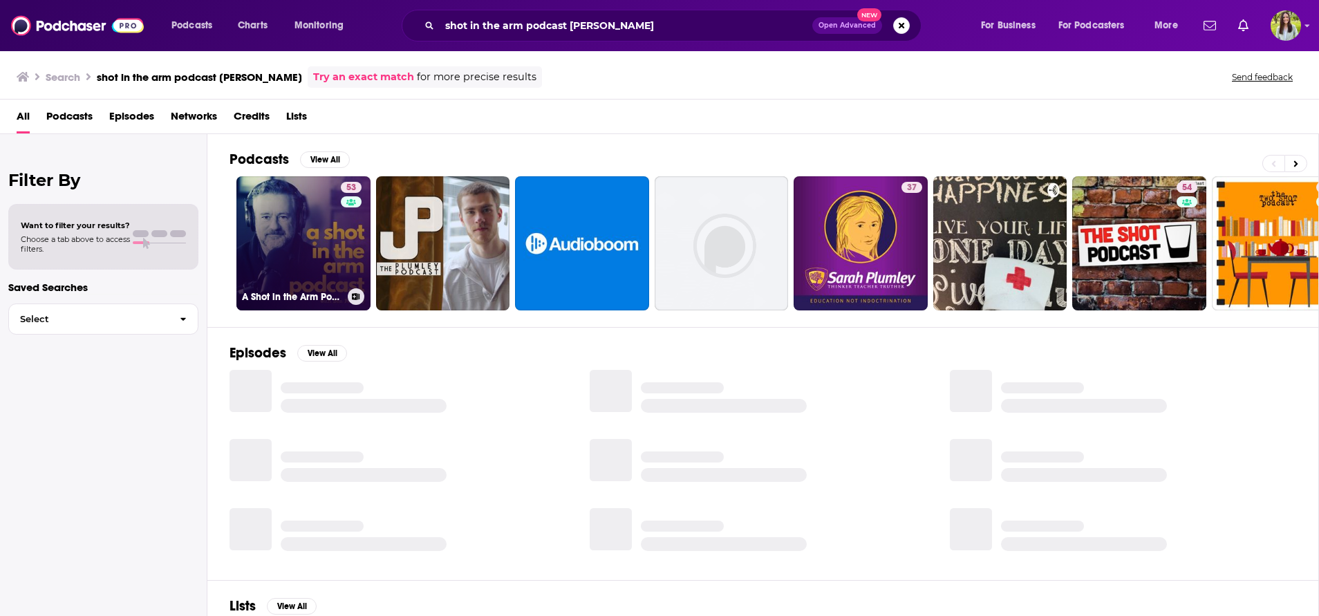 This screenshot has height=616, width=1319. What do you see at coordinates (351, 187) in the screenshot?
I see `a: 53` at bounding box center [351, 187].